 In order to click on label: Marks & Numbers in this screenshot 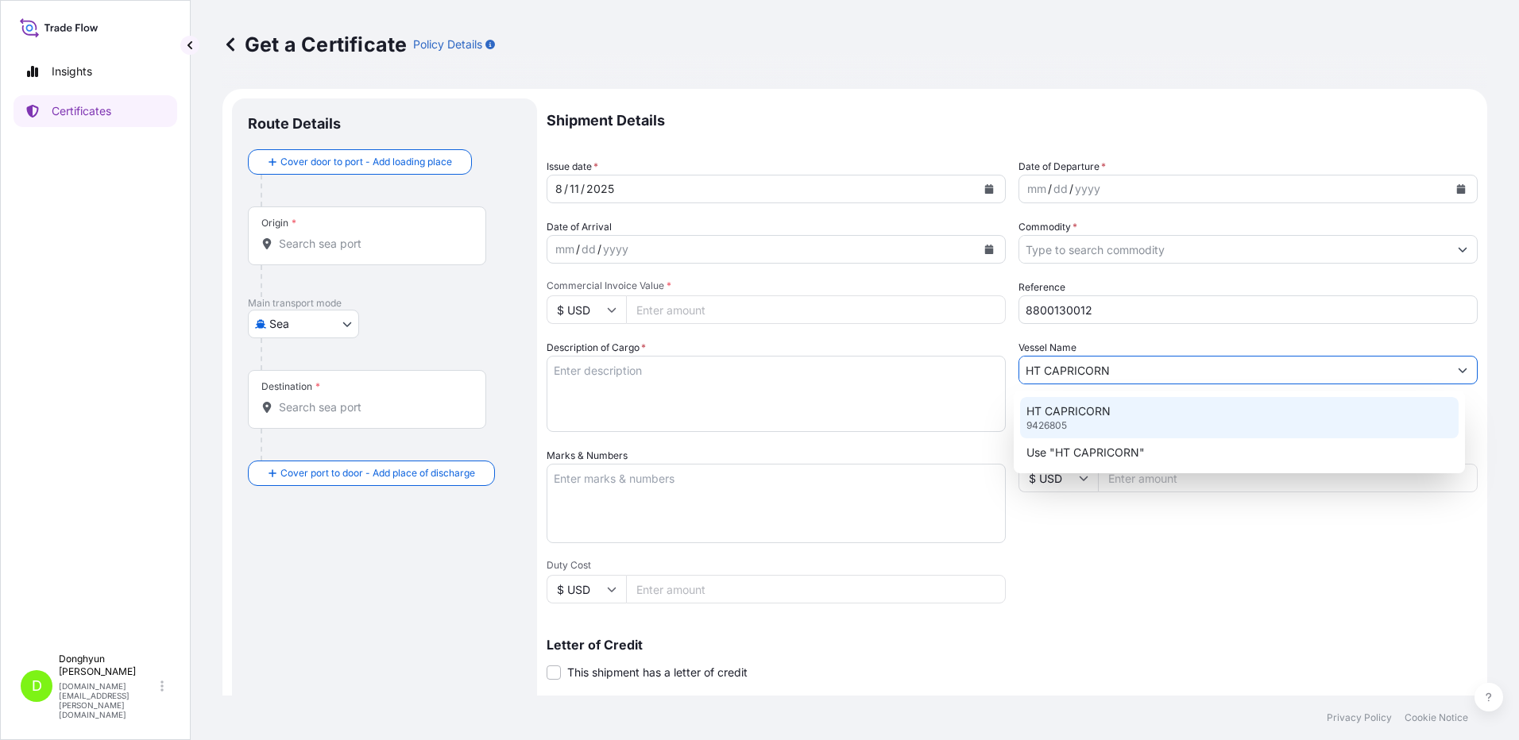, I will do `click(587, 456)`.